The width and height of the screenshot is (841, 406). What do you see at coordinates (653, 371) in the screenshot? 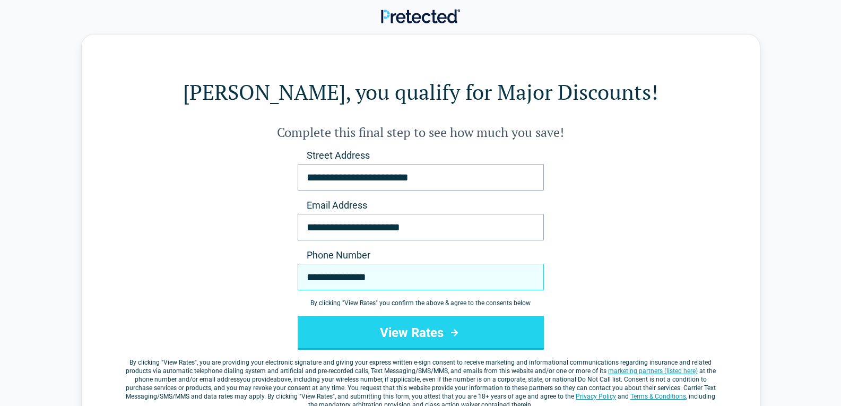
I see `a: marketing partners (listed here)` at bounding box center [653, 371].